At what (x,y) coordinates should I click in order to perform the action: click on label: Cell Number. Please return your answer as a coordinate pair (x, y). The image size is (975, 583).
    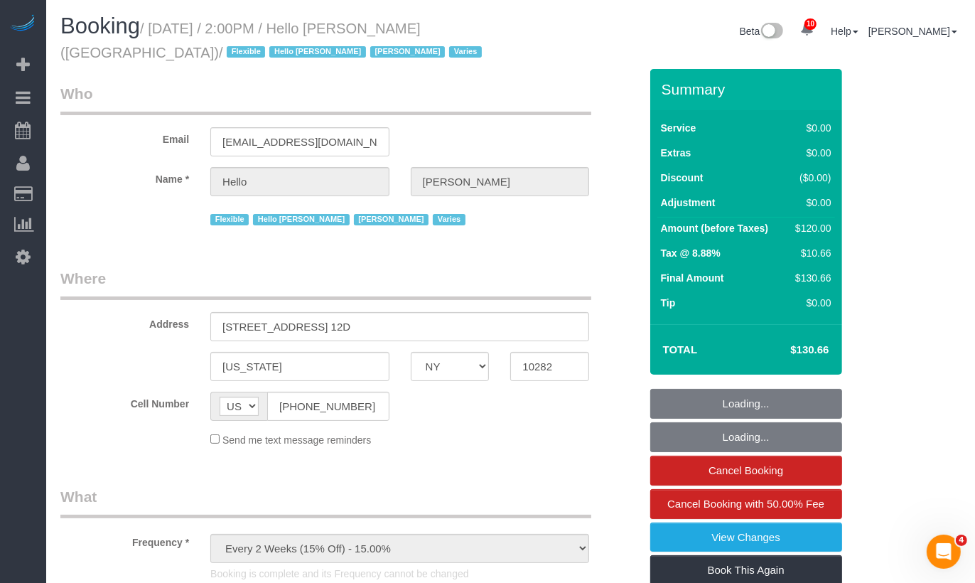
    Looking at the image, I should click on (124, 401).